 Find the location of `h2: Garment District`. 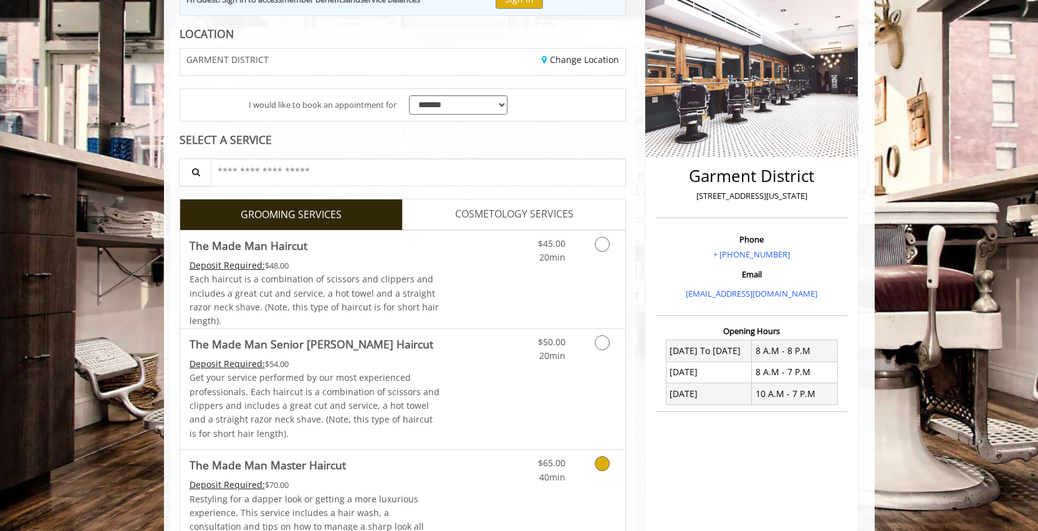

h2: Garment District is located at coordinates (751, 176).